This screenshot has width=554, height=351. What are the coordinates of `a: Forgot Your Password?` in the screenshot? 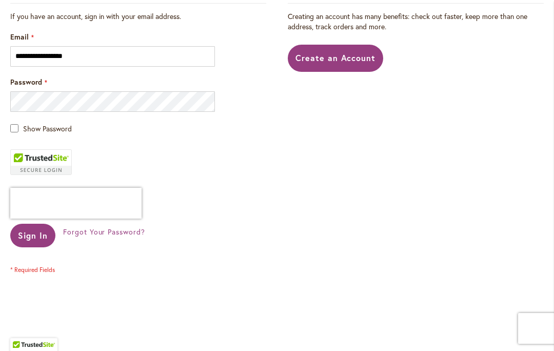 It's located at (104, 232).